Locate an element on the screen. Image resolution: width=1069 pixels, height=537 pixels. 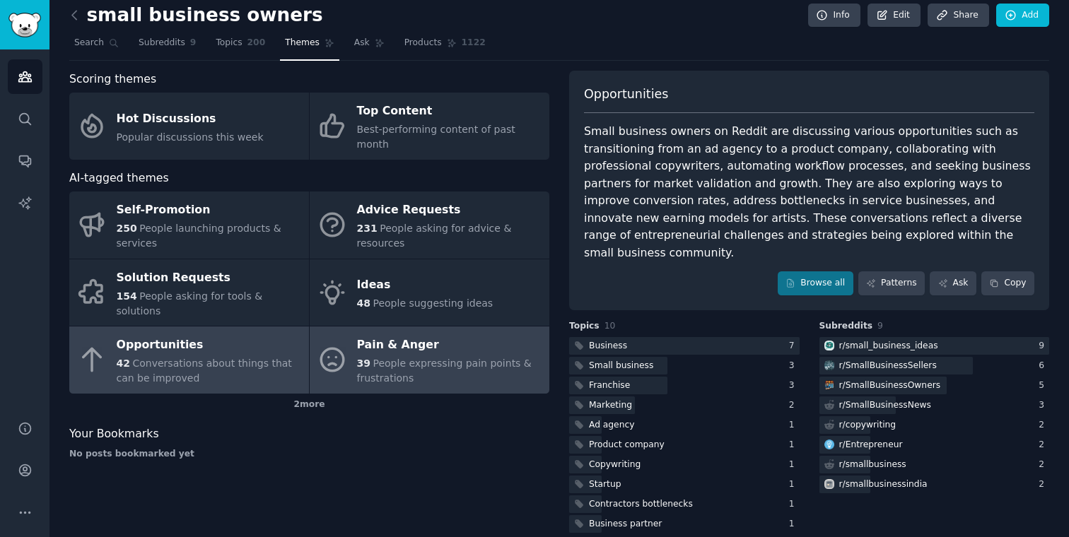
div: Solution Requests is located at coordinates (209, 278).